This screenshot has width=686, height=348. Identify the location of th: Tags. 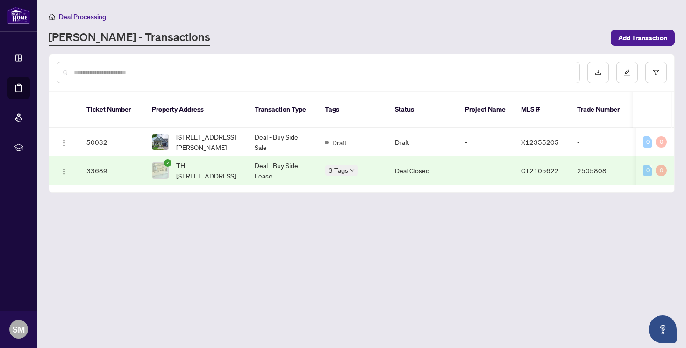
(352, 110).